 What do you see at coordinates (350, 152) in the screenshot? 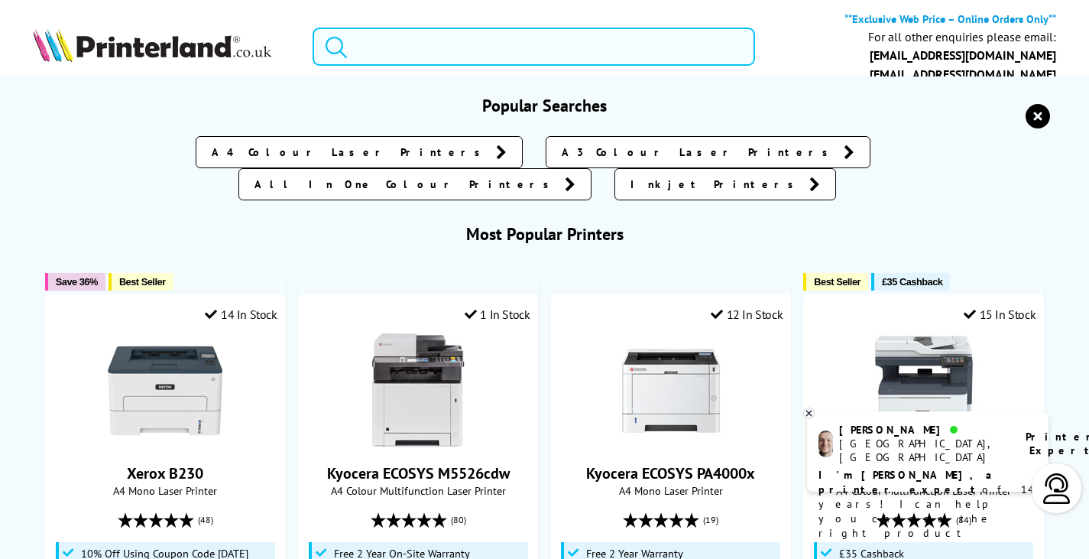
I see `span: A4 Colour Laser Printers` at bounding box center [350, 152].